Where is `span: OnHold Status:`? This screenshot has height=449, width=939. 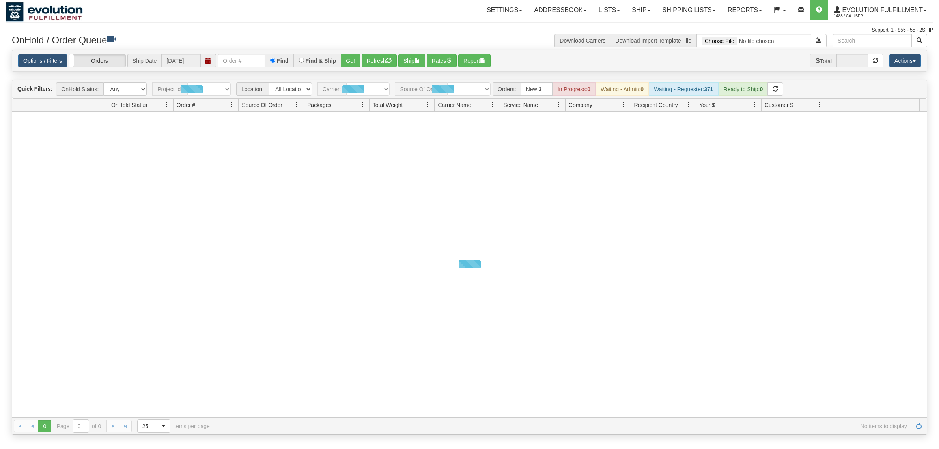
span: OnHold Status: is located at coordinates (80, 89).